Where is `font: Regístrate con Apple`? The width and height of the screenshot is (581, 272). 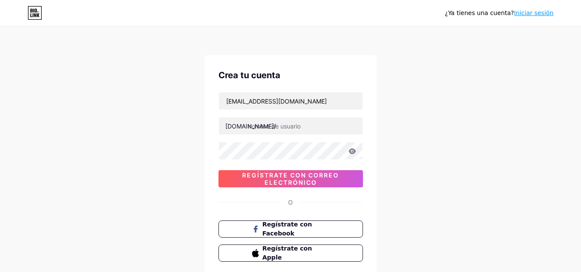
font: Regístrate con Apple is located at coordinates (287, 253).